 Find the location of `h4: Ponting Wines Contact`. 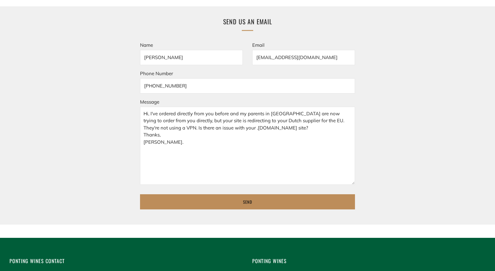

h4: Ponting Wines Contact is located at coordinates (126, 261).